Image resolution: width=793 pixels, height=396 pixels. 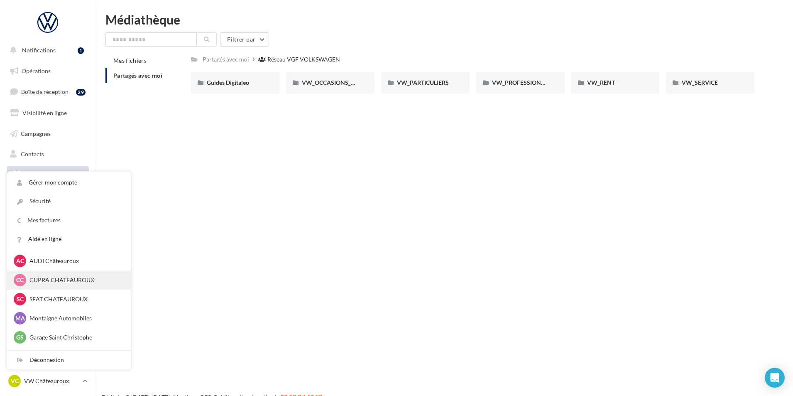 I want to click on span: SC, so click(x=20, y=299).